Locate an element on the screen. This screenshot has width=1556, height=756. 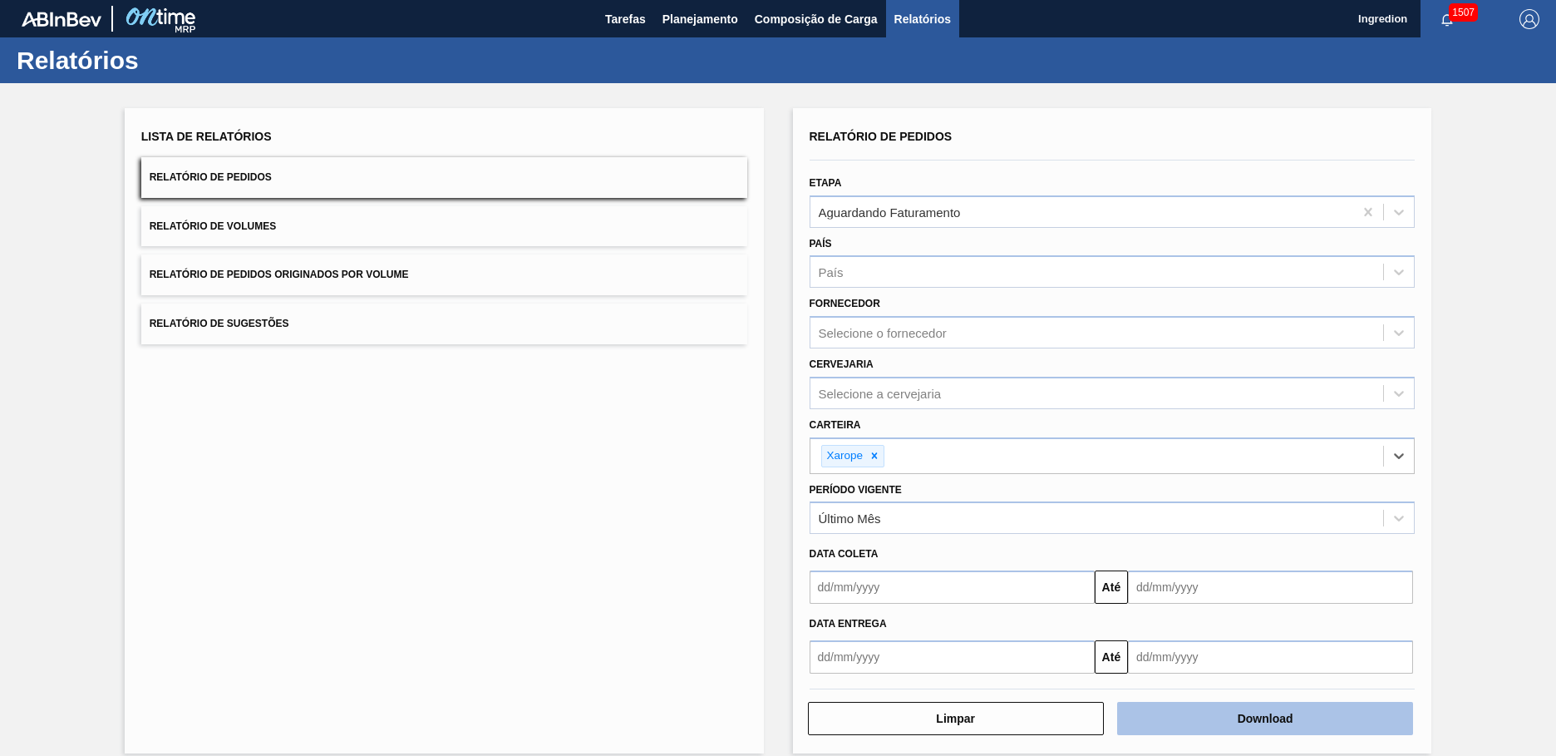
span: Relatórios is located at coordinates (923, 19).